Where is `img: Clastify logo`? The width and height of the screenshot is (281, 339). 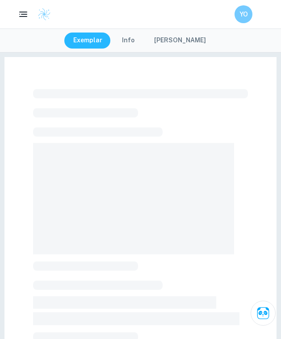 img: Clastify logo is located at coordinates (44, 14).